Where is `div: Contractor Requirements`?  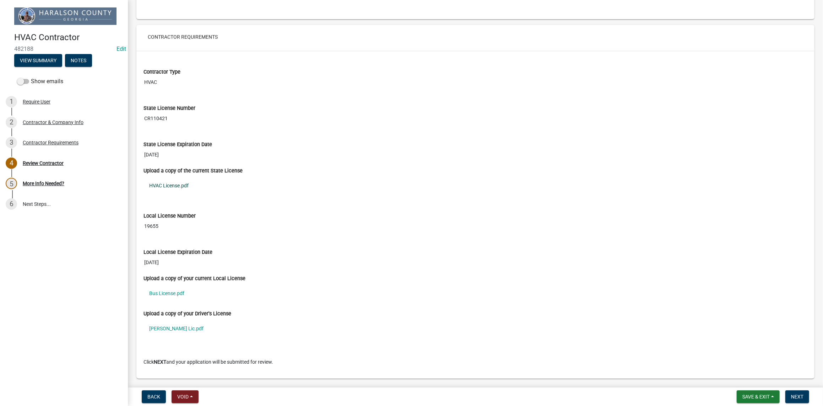
div: Contractor Requirements is located at coordinates (50, 142).